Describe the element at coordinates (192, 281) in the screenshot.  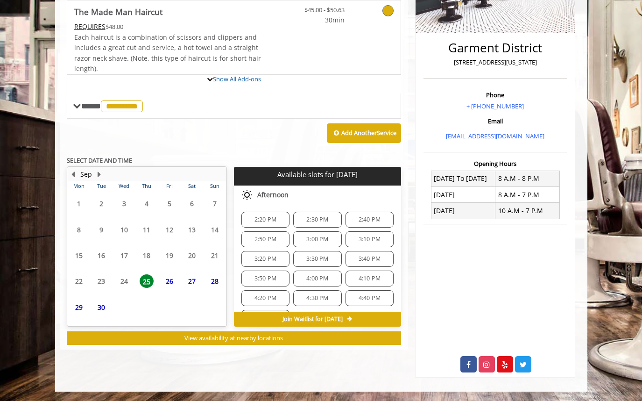
I see `td: Select day27` at that location.